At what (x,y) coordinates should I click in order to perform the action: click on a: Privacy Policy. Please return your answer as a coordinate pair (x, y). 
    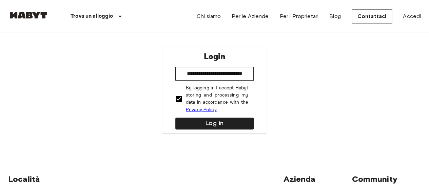
    Looking at the image, I should click on (201, 109).